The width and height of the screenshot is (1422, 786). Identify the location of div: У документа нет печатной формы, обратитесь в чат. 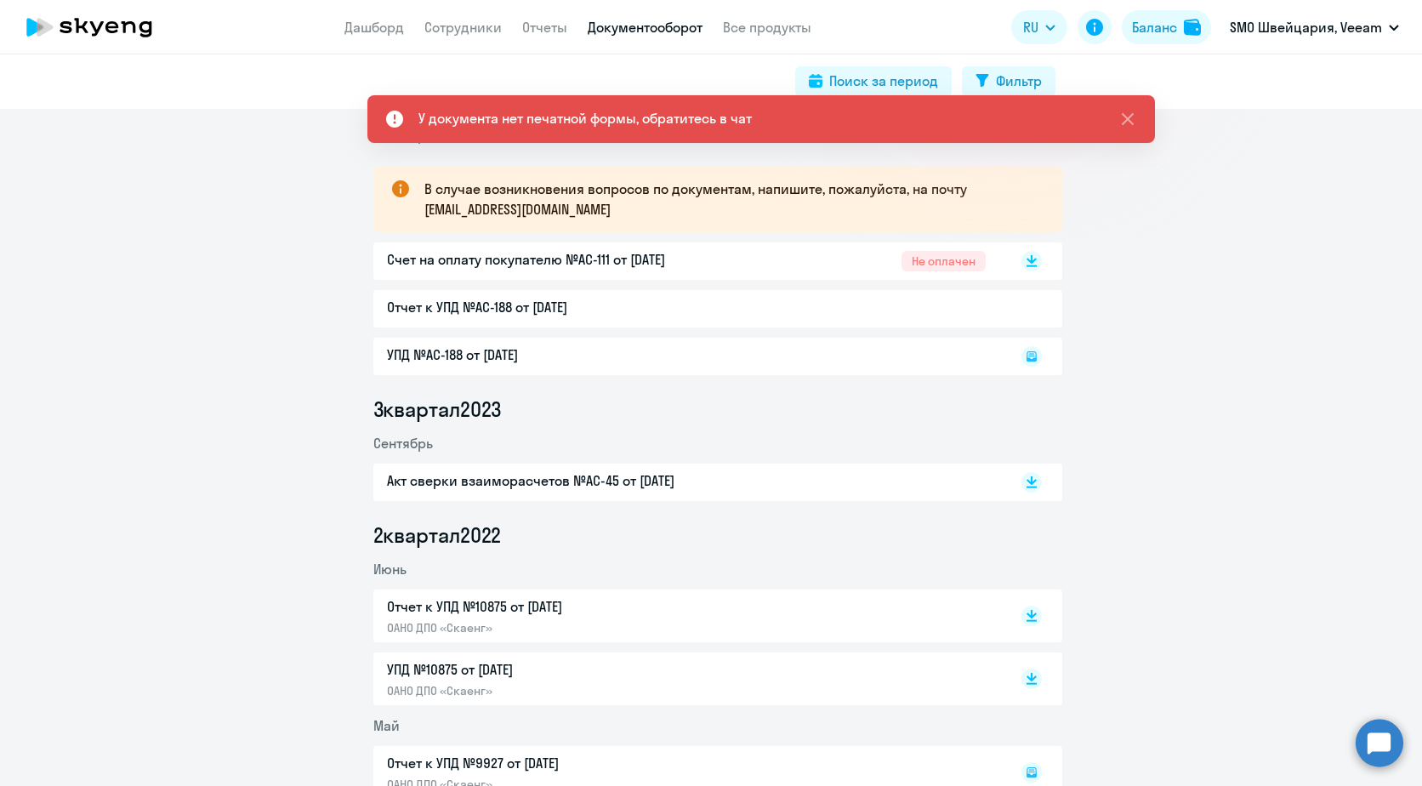
(585, 118).